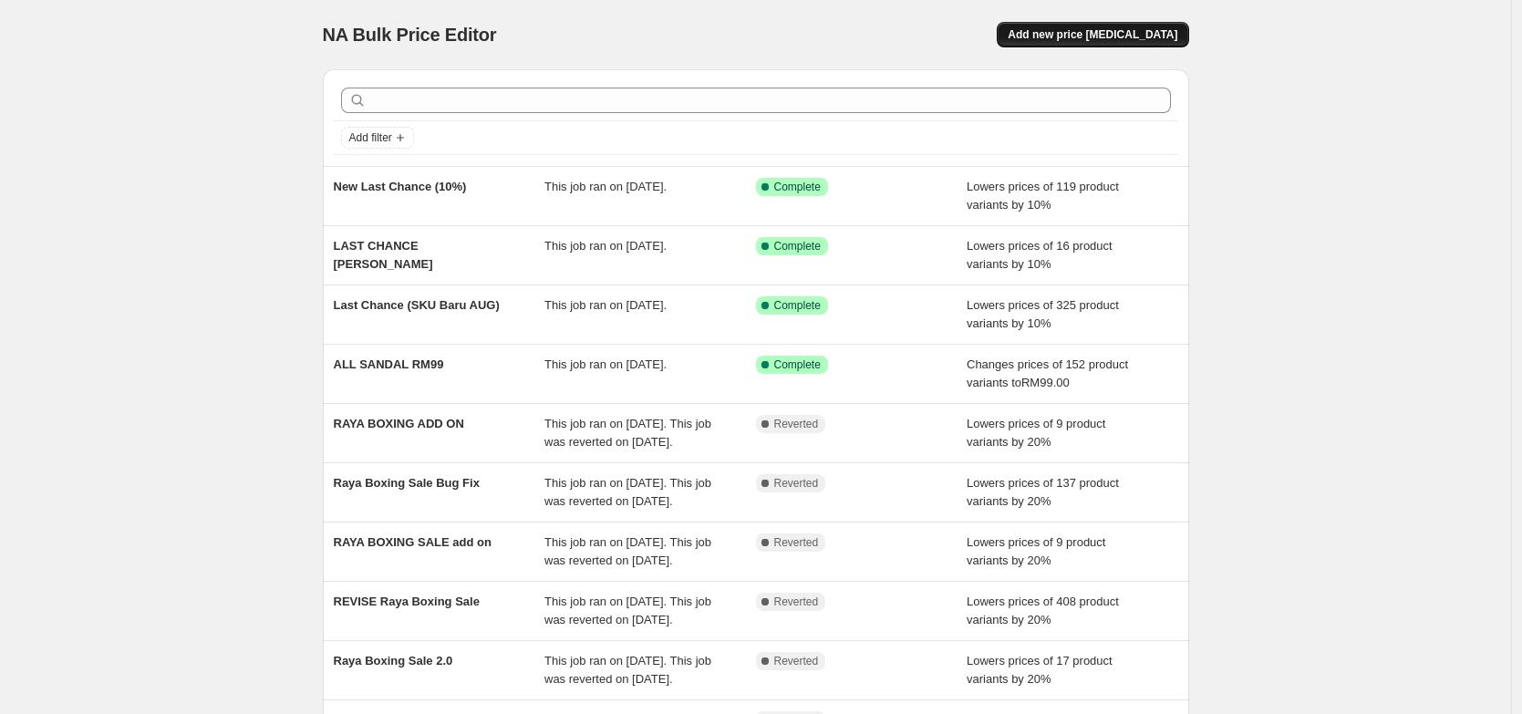 The width and height of the screenshot is (1522, 714). Describe the element at coordinates (409, 35) in the screenshot. I see `span: NA Bulk Price Editor` at that location.